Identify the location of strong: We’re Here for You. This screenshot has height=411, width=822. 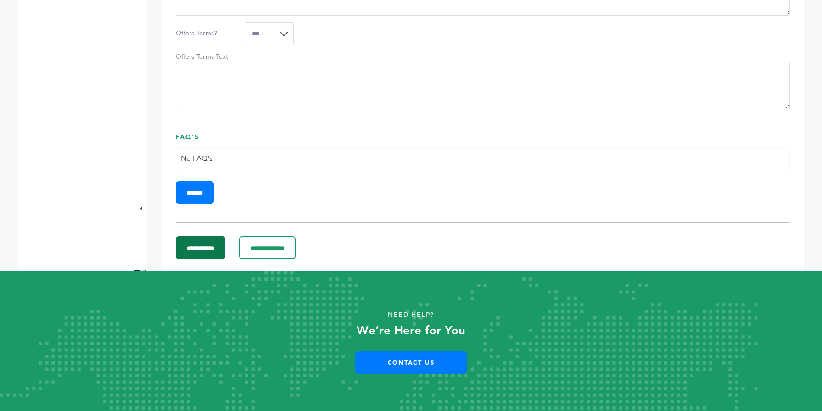
(411, 330).